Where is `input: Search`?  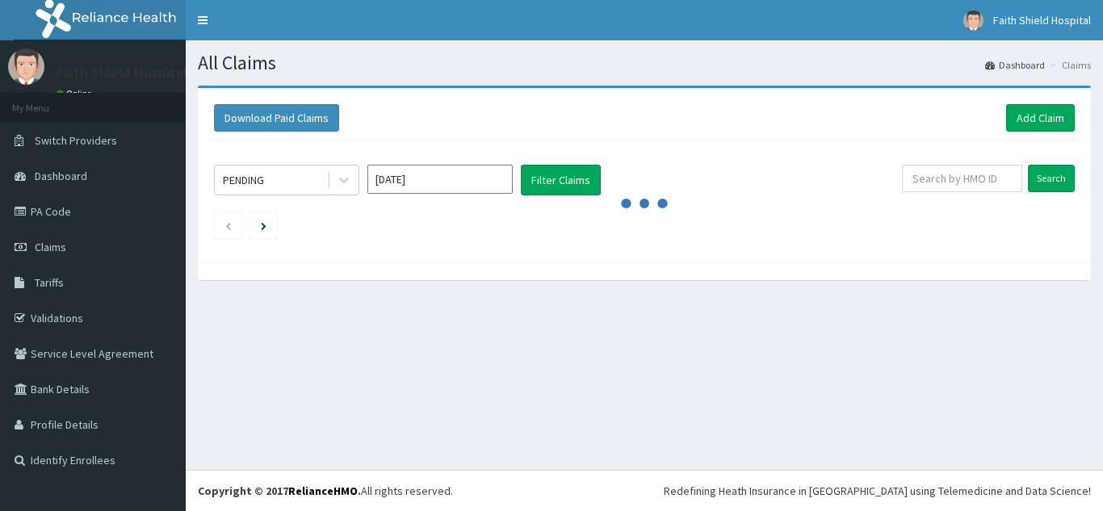 input: Search is located at coordinates (1052, 178).